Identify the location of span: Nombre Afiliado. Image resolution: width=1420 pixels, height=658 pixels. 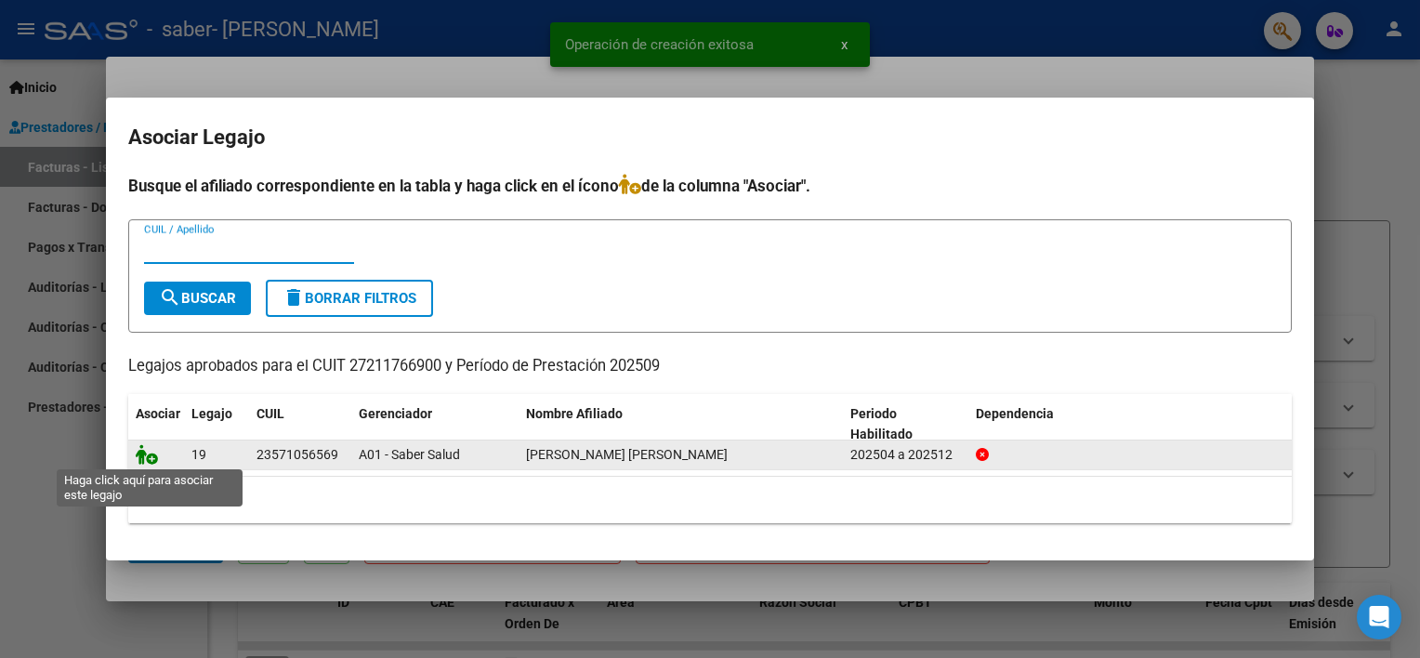
(574, 414).